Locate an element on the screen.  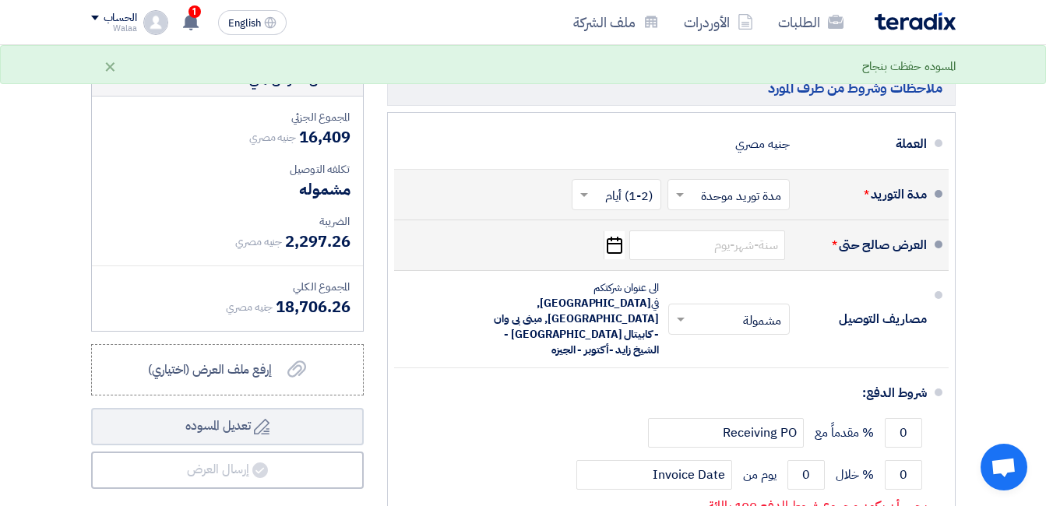
div: العرض صالح حتى is located at coordinates (864, 245).